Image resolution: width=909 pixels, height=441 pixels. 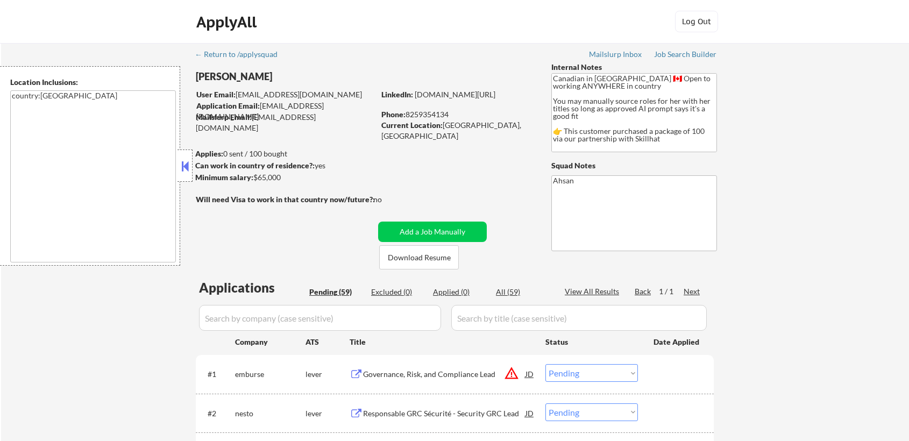 I want to click on div: Next, so click(x=692, y=292).